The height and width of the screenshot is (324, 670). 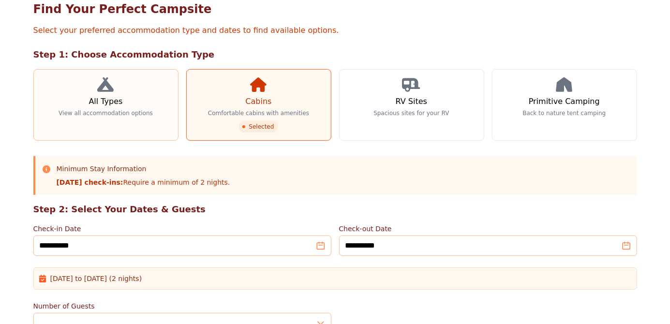 What do you see at coordinates (258, 102) in the screenshot?
I see `h3: Cabins` at bounding box center [258, 102].